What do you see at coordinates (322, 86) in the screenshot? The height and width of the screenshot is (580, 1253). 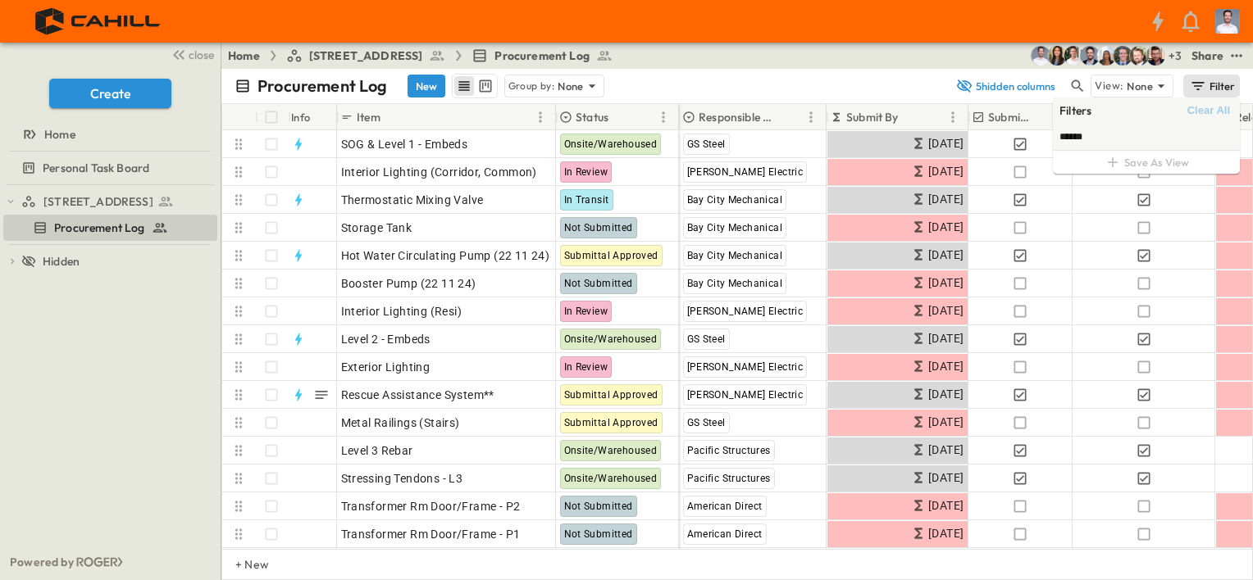 I see `p: Procurement Log` at bounding box center [322, 86].